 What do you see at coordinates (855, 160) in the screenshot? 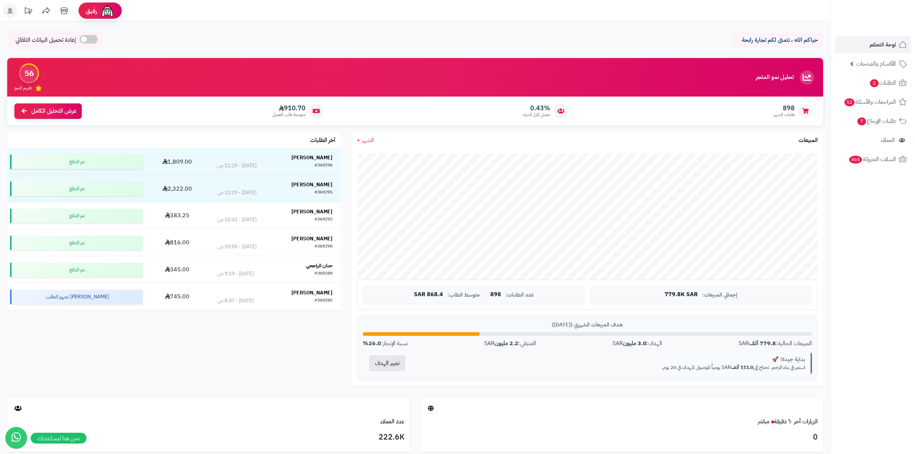
I see `span: 465` at bounding box center [855, 160].